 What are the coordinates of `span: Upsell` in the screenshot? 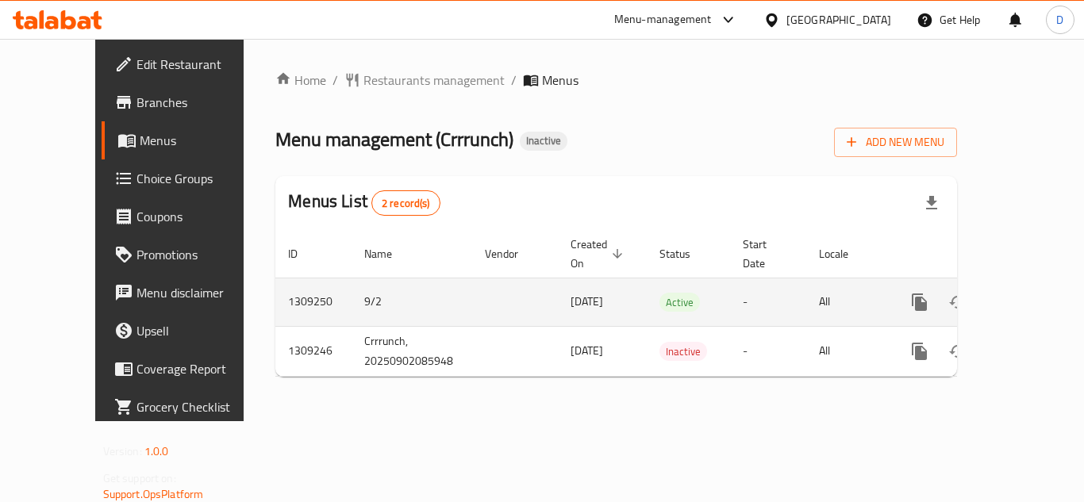 It's located at (200, 331).